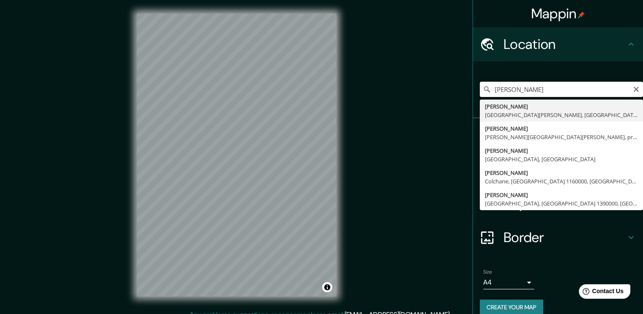  Describe the element at coordinates (565, 203) in the screenshot. I see `h4: Layout` at that location.